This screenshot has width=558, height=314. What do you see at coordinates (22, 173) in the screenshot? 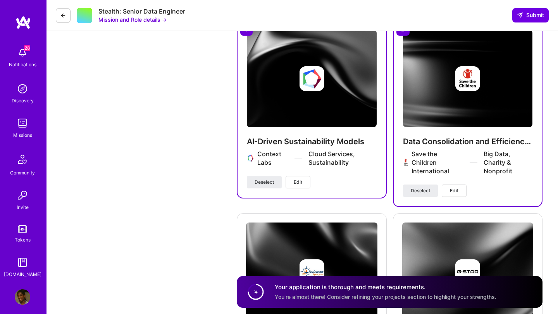
I see `div: Community` at bounding box center [22, 173].